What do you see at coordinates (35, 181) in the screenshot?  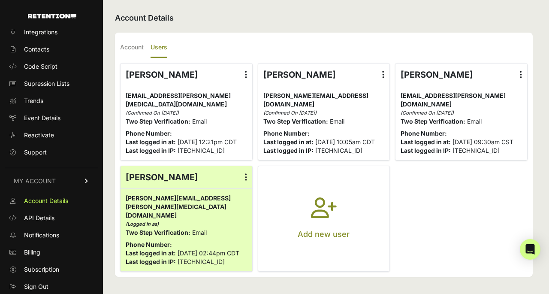 I see `span: MY ACCOUNT` at bounding box center [35, 181].